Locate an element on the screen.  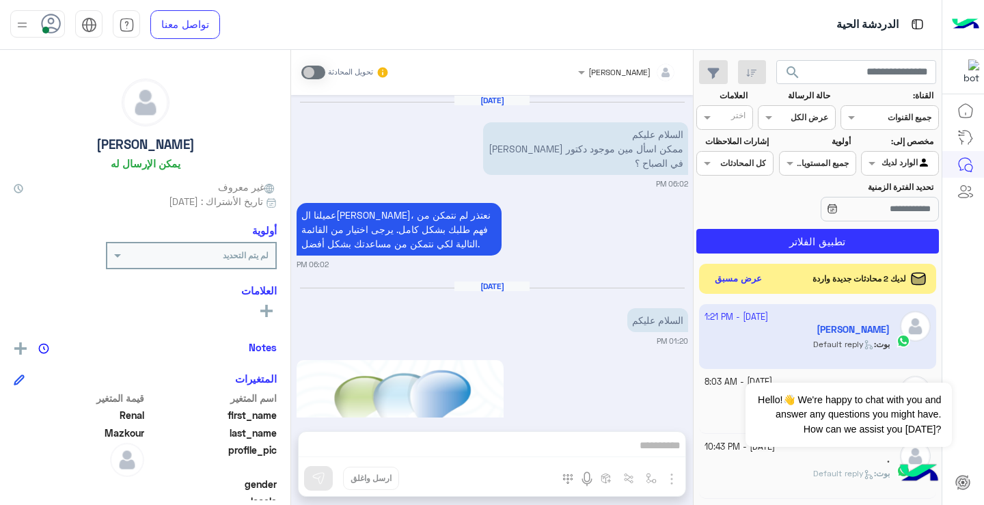
span: قيمة المتغير is located at coordinates (79, 398).